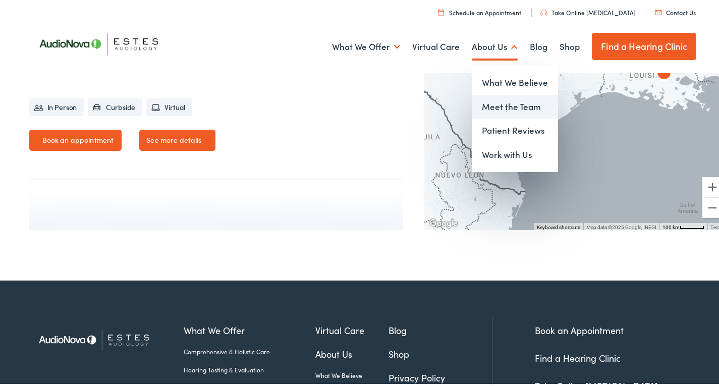 The image size is (719, 386). I want to click on a: Work with Us, so click(515, 153).